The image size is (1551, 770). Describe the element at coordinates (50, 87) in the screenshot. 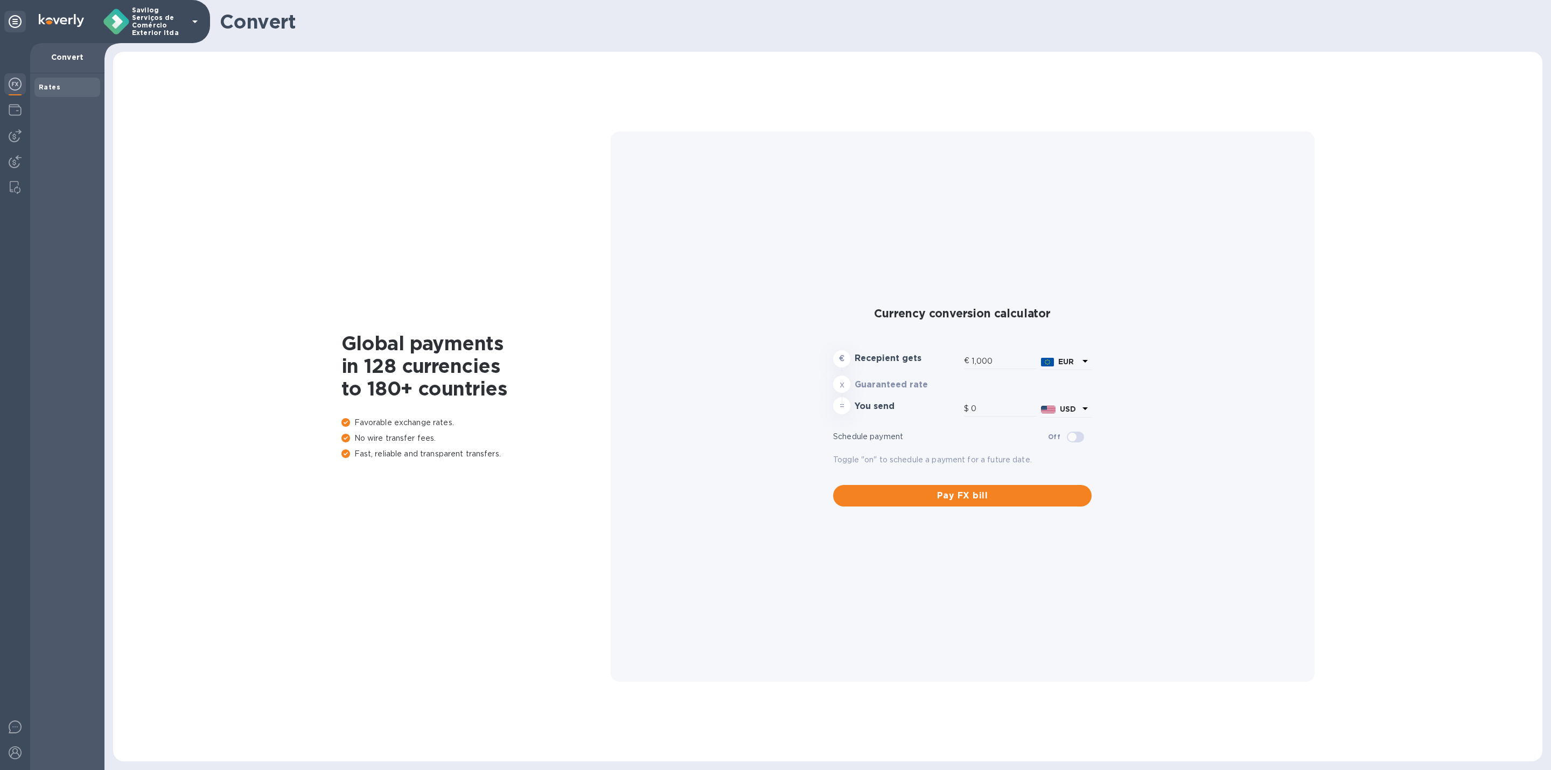

I see `b: Rates` at that location.